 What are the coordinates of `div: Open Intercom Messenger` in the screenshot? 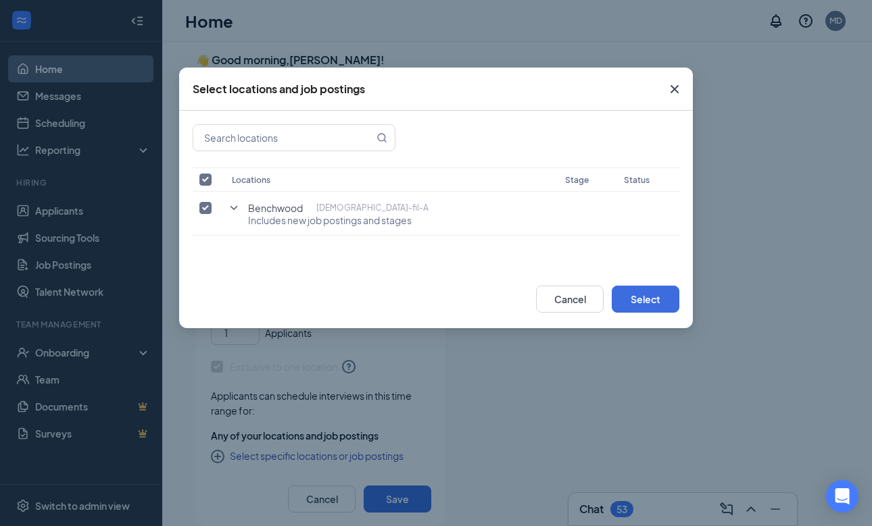 It's located at (842, 497).